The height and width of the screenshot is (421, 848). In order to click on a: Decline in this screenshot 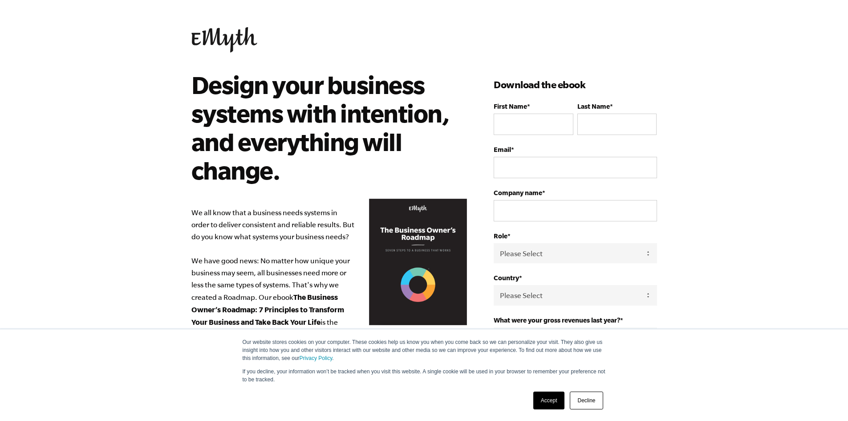, I will do `click(586, 400)`.